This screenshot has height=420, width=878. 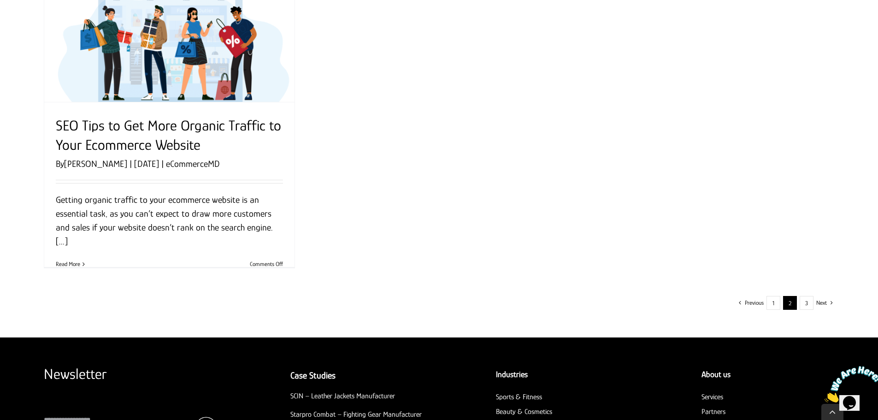 I want to click on a: Industries, so click(x=512, y=374).